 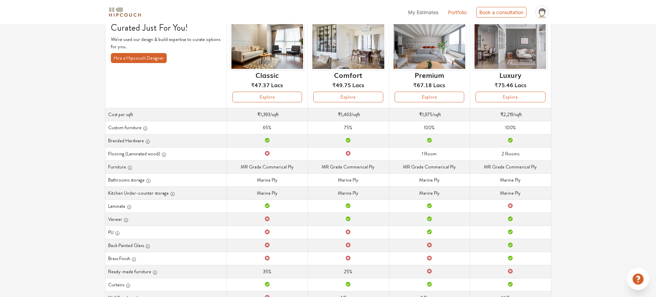 I want to click on td: 75%, so click(x=348, y=127).